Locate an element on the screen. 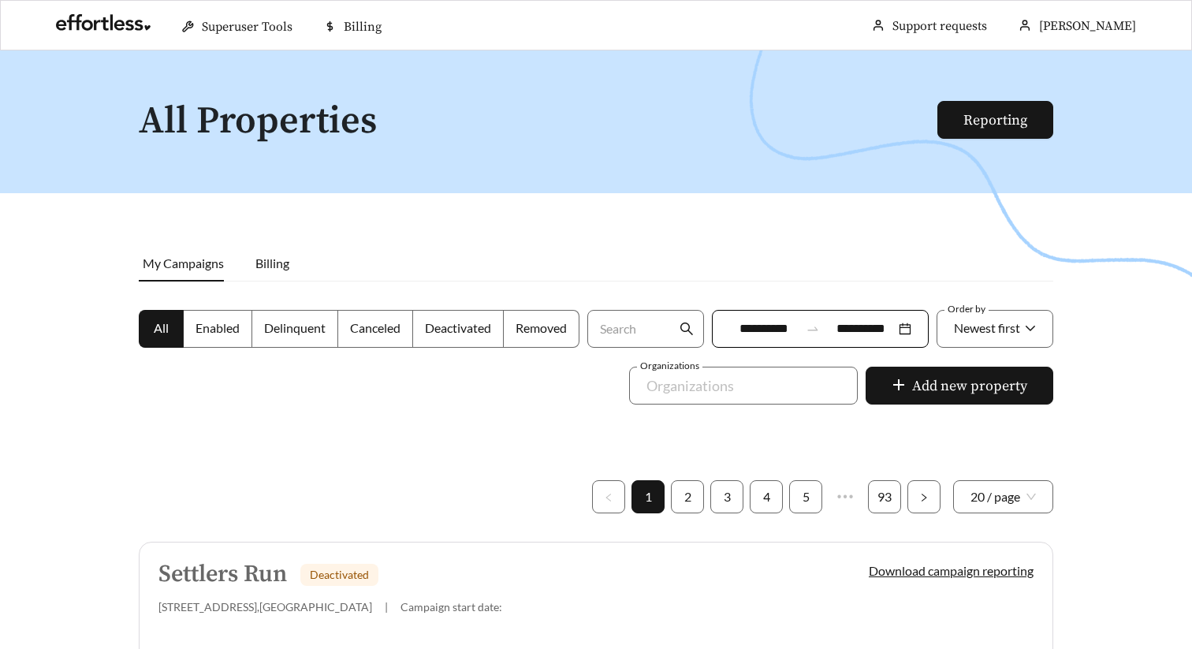 This screenshot has height=649, width=1192. span: plus is located at coordinates (899, 386).